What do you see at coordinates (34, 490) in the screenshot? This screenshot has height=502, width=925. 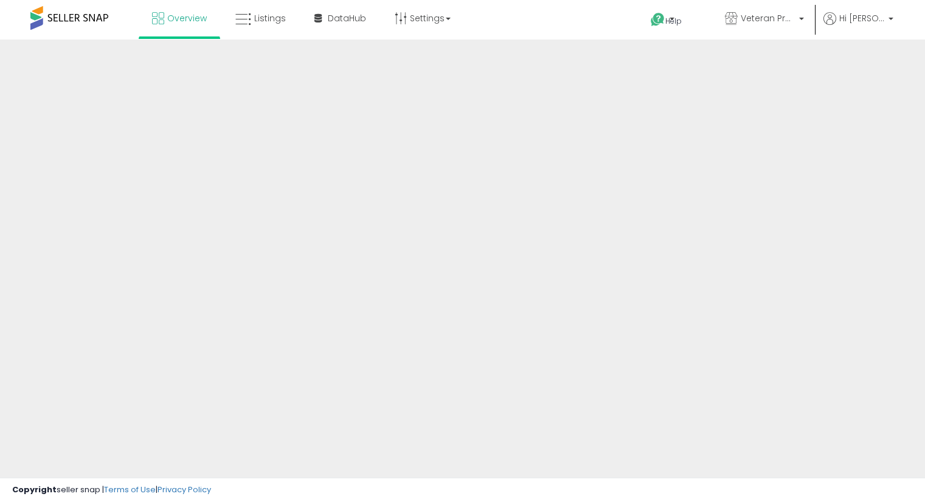 I see `strong: Copyright` at bounding box center [34, 490].